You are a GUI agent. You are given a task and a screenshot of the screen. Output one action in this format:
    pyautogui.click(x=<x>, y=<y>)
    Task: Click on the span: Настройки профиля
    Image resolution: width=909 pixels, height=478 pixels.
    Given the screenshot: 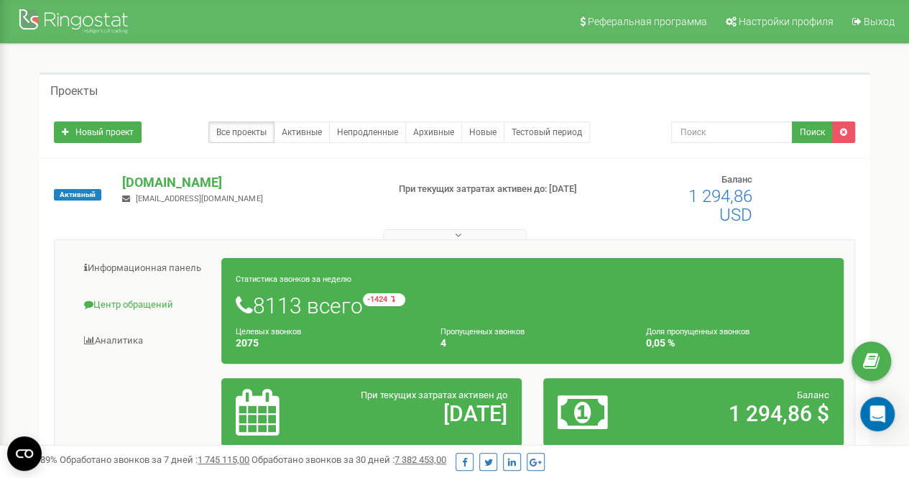 What is the action you would take?
    pyautogui.click(x=786, y=22)
    